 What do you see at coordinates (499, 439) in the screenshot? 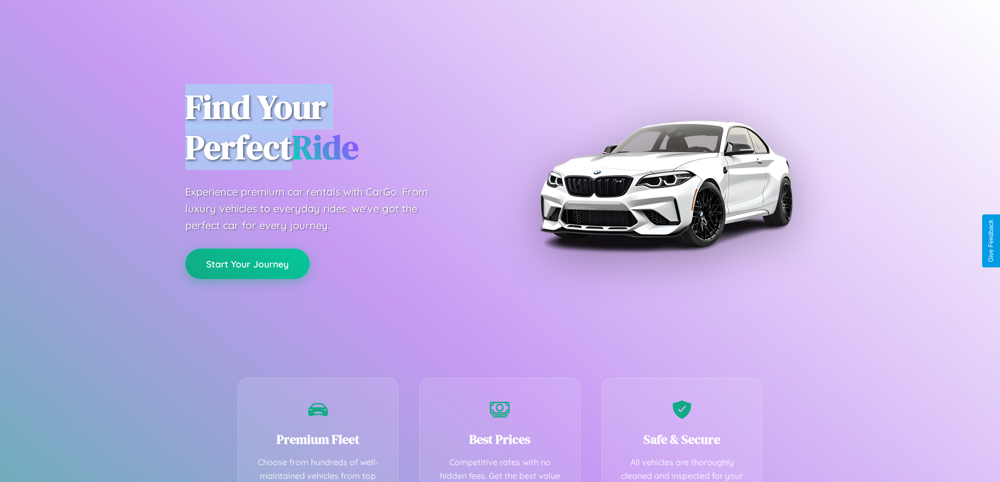
I see `h3: Best Prices` at bounding box center [499, 439].